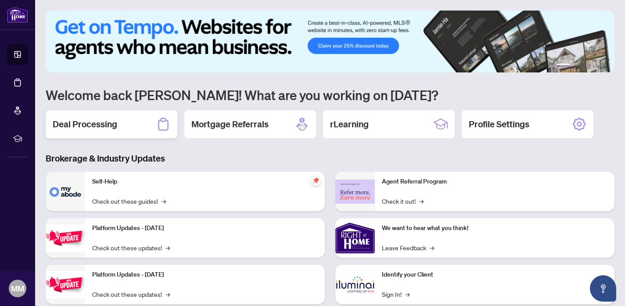 The height and width of the screenshot is (306, 625). I want to click on h3: Brokerage & Industry Updates, so click(330, 158).